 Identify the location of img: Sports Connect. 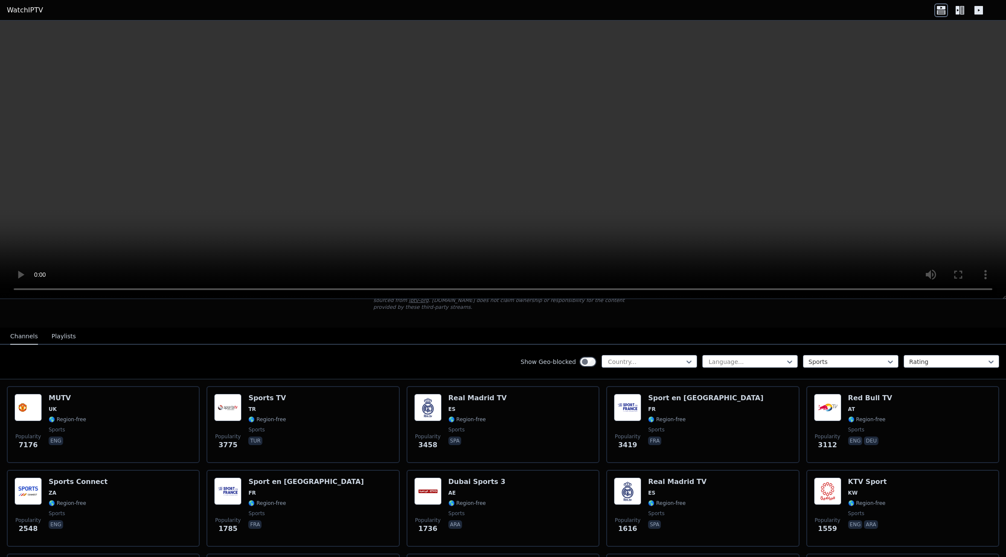
(28, 491).